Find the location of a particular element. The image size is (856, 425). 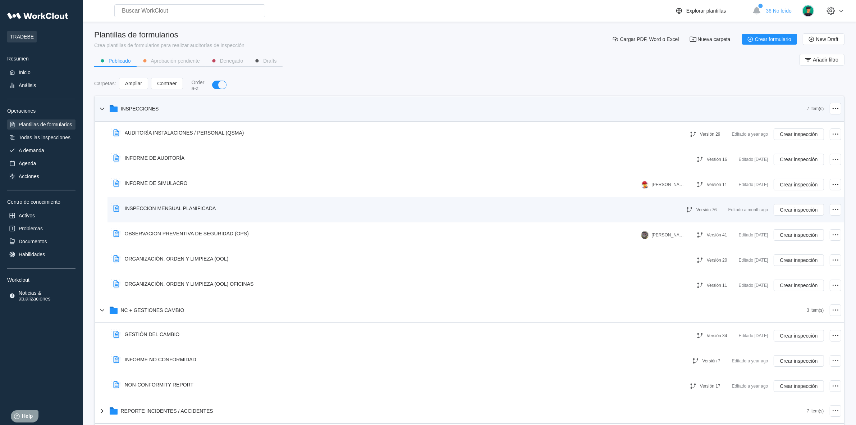

a: Documentos is located at coordinates (41, 241).